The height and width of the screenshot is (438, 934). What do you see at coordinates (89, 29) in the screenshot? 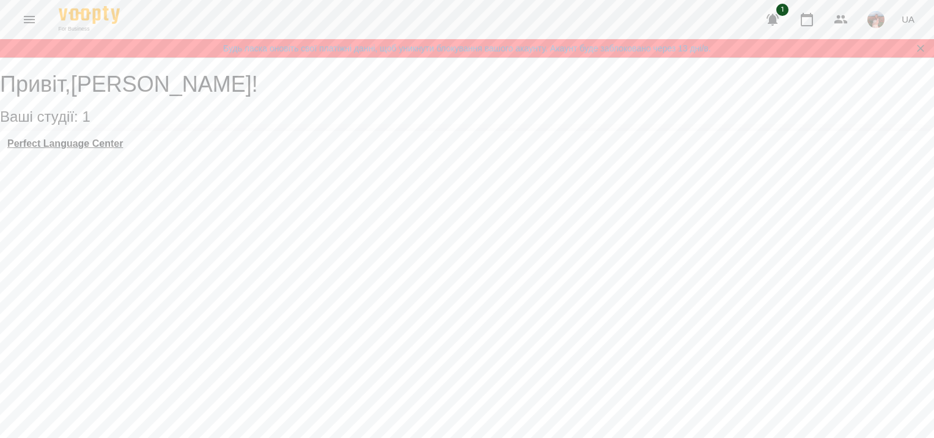
I see `span: For Business` at bounding box center [89, 29].